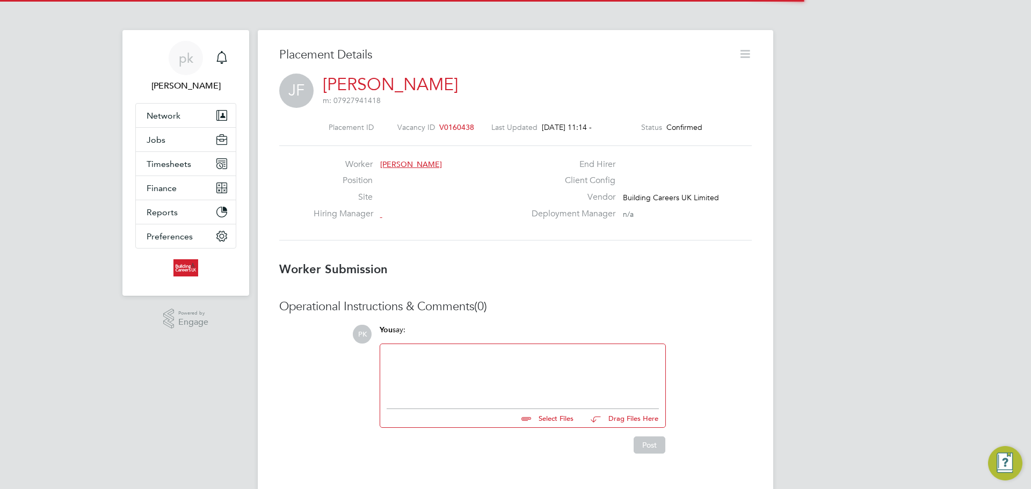 The image size is (1031, 489). Describe the element at coordinates (457, 127) in the screenshot. I see `span: V0160438` at that location.